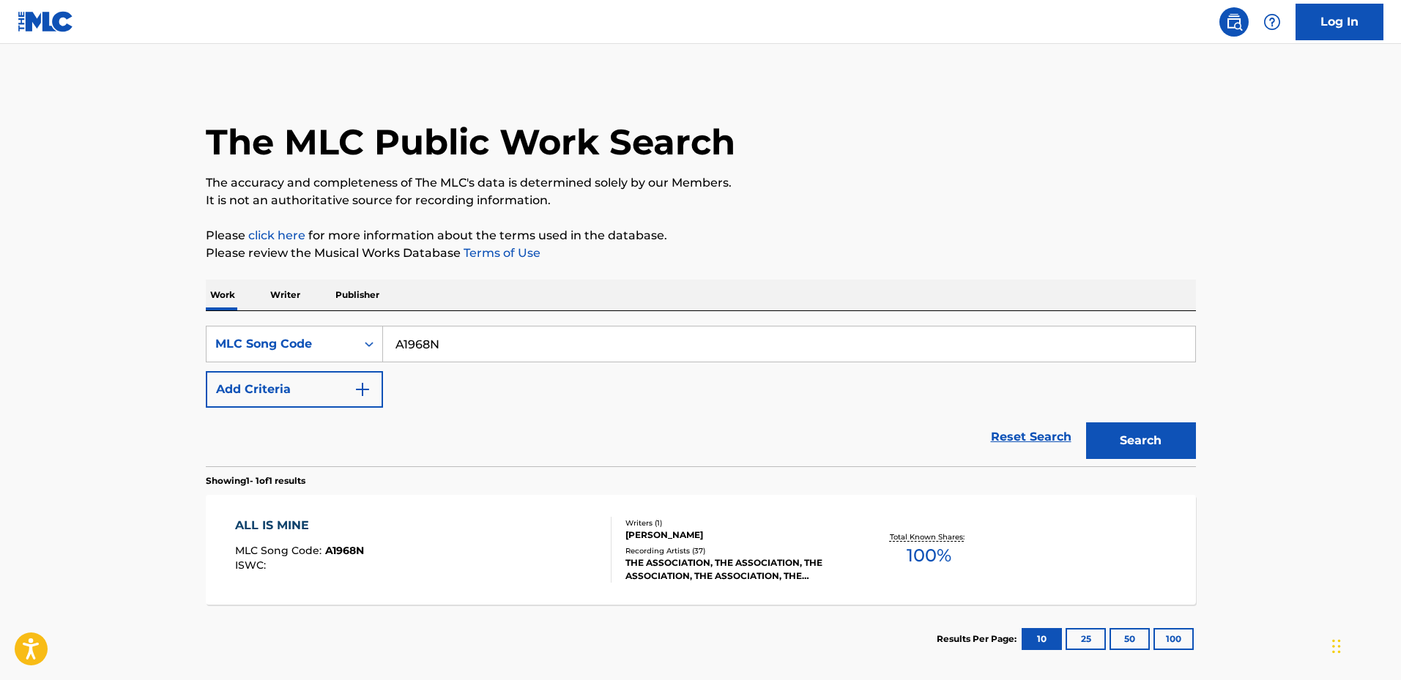  Describe the element at coordinates (701, 253) in the screenshot. I see `p: Please review the Musical Works Database` at that location.